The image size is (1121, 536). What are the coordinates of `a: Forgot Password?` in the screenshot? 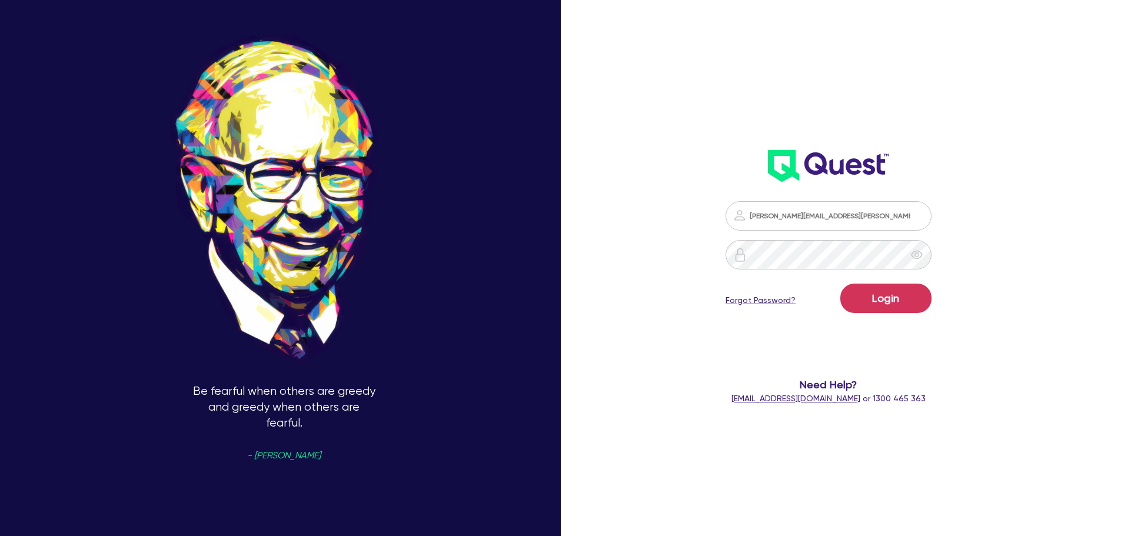 It's located at (760, 300).